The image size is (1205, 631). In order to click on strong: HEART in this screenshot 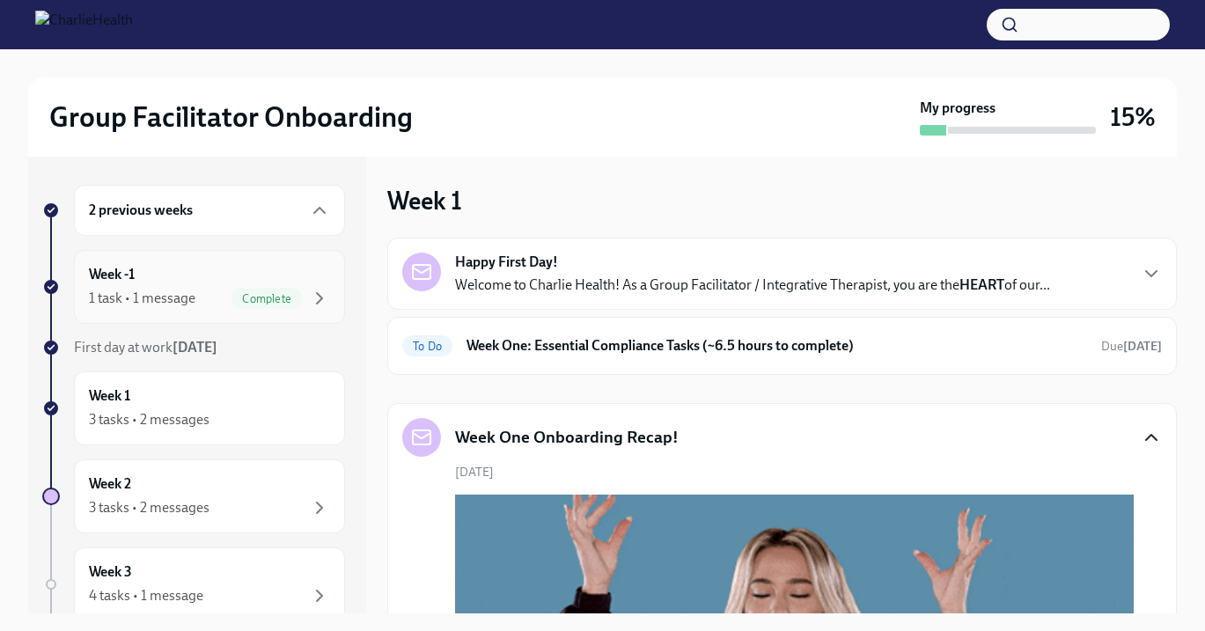, I will do `click(981, 284)`.